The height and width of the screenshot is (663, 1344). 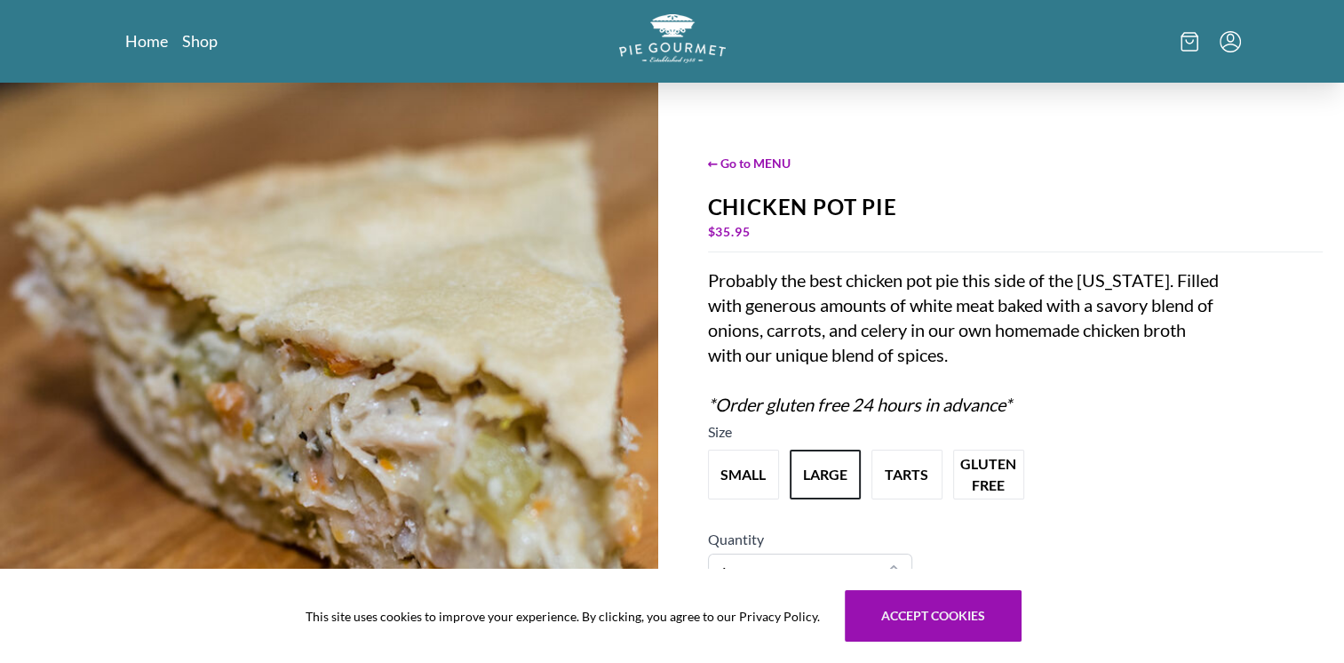 I want to click on em: *Order gluten free 24 hours in advance*, so click(x=860, y=404).